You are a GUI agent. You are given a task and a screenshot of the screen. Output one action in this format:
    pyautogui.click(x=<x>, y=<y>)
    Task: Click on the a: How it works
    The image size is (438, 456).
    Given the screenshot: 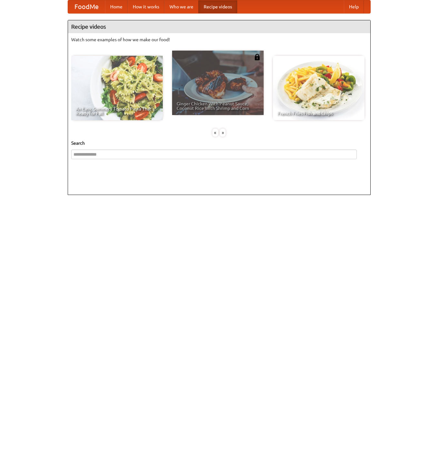 What is the action you would take?
    pyautogui.click(x=146, y=7)
    